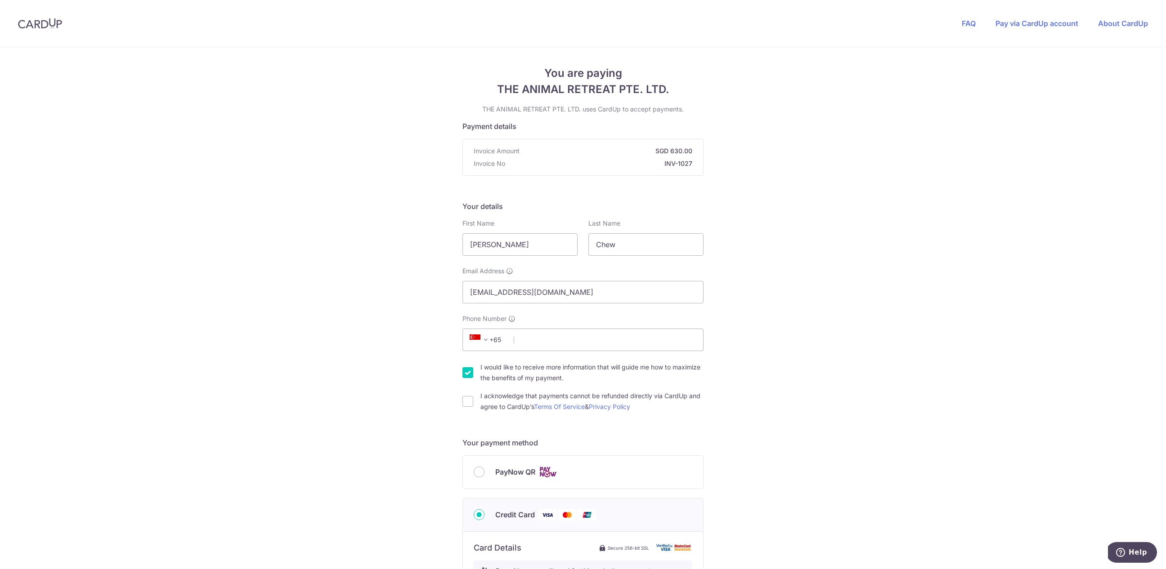 This screenshot has height=569, width=1166. I want to click on input: First name, so click(520, 245).